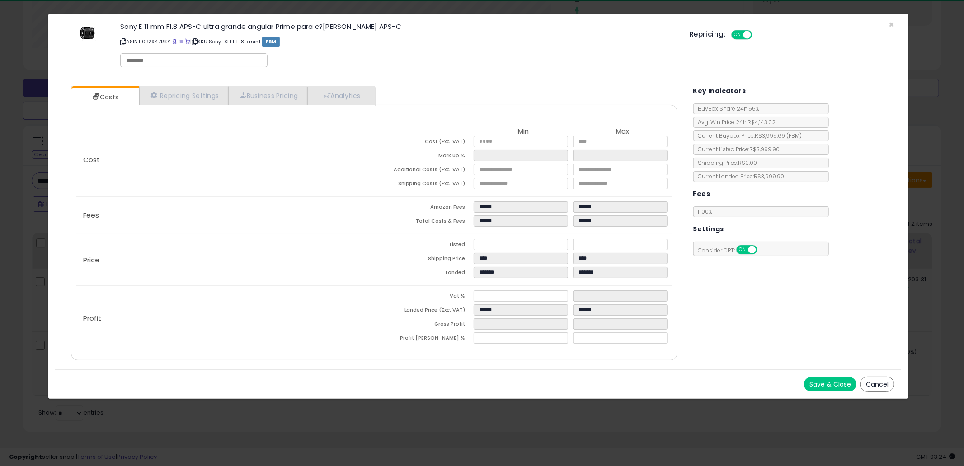  Describe the element at coordinates (623, 132) in the screenshot. I see `th: Max` at that location.